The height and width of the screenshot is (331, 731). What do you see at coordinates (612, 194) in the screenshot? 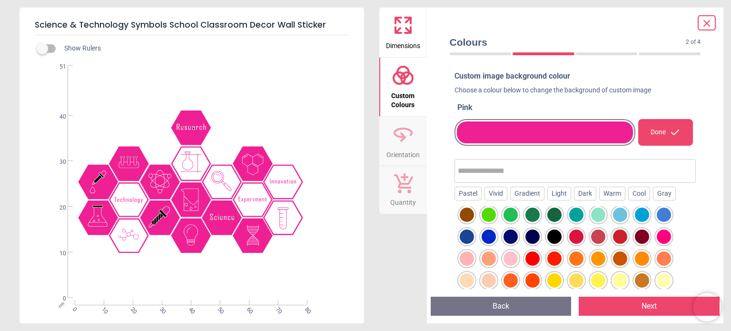
I see `div: Warm` at bounding box center [612, 194].